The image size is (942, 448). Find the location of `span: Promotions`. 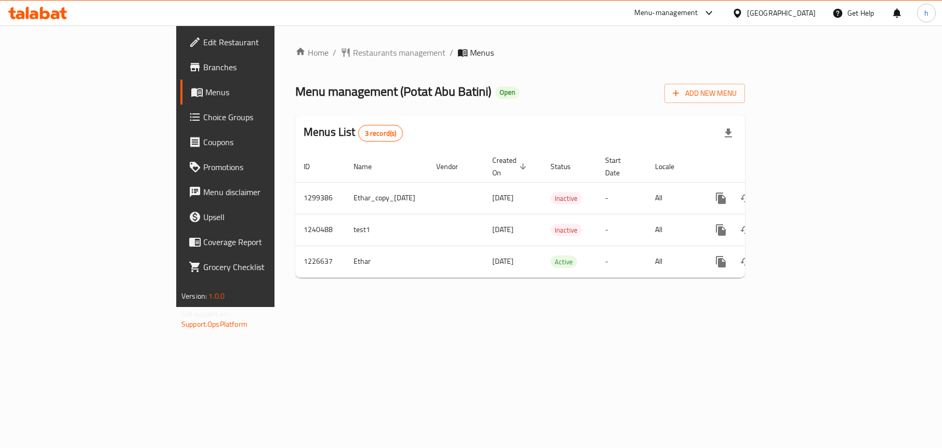

span: Promotions is located at coordinates (264, 167).